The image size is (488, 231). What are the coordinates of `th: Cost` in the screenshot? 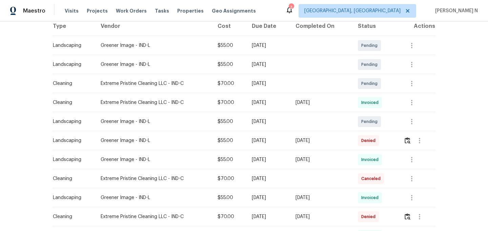 It's located at (229, 26).